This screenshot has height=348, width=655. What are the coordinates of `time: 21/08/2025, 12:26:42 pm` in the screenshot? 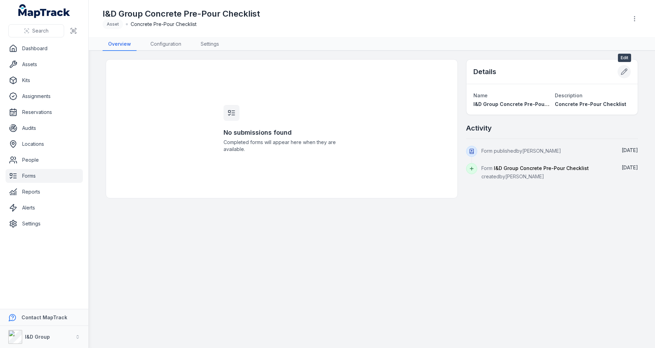 It's located at (629, 167).